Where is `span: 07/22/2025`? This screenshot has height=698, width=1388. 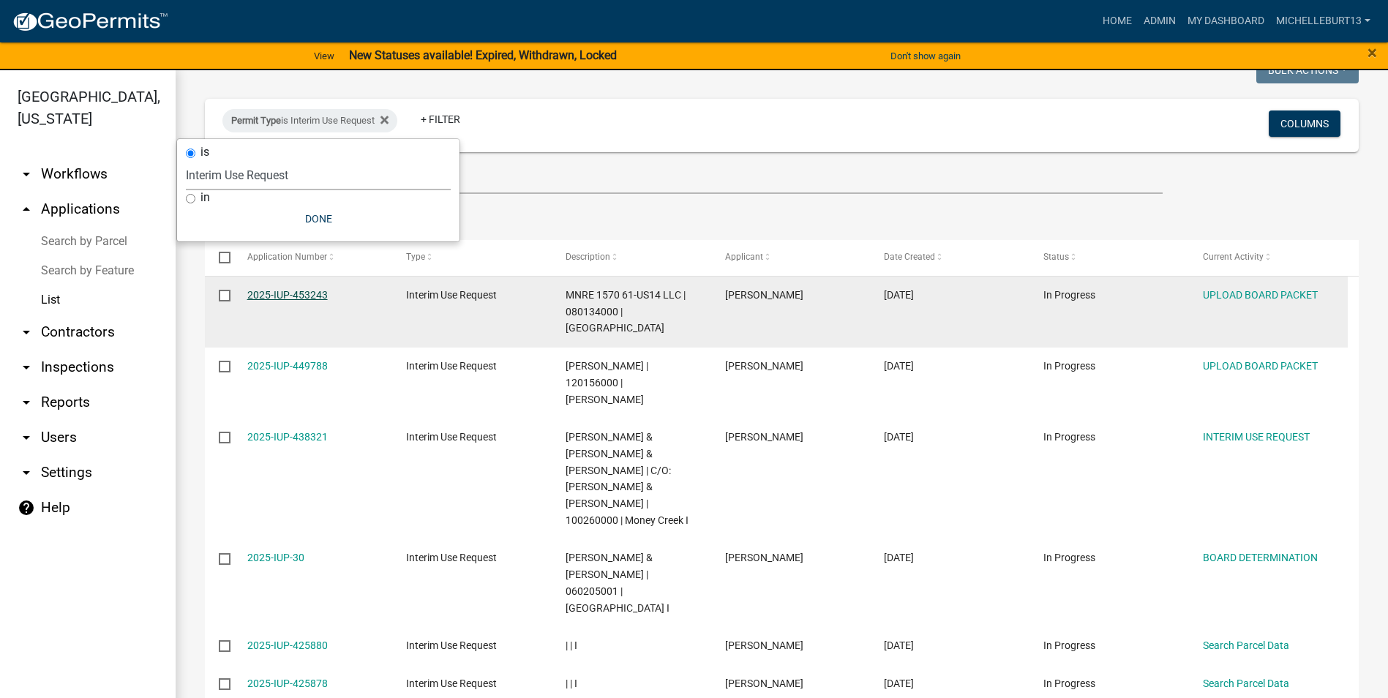 span: 07/22/2025 is located at coordinates (899, 295).